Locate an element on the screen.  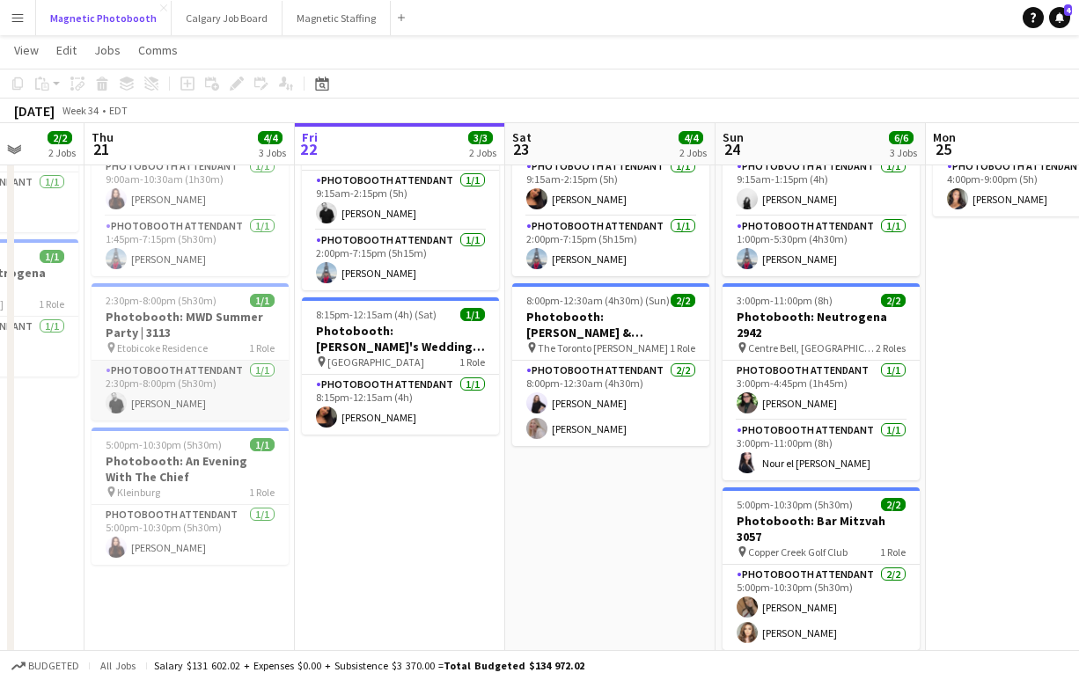
div: 9:00am-7:15pm (10h15m)2/2Photobooth: FanExpo 3129 MTCC2 RolesPhotobooth Attendant1/19:00am-10:30a... is located at coordinates (190, 186).